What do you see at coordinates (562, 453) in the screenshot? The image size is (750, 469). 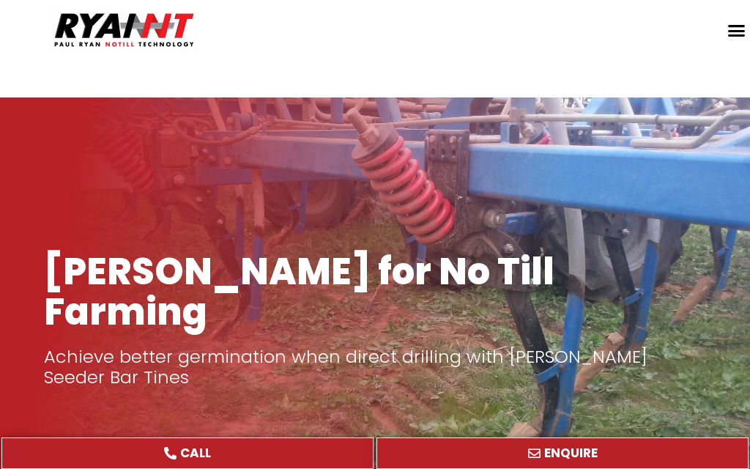 I see `a: ENQUIRE` at bounding box center [562, 453].